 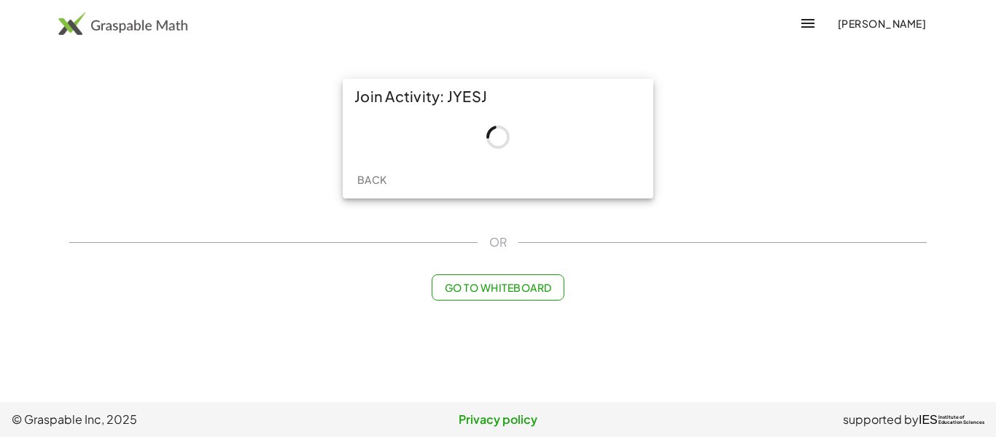 What do you see at coordinates (952, 419) in the screenshot?
I see `a: IESInstitute ofEducation Sciences` at bounding box center [952, 419].